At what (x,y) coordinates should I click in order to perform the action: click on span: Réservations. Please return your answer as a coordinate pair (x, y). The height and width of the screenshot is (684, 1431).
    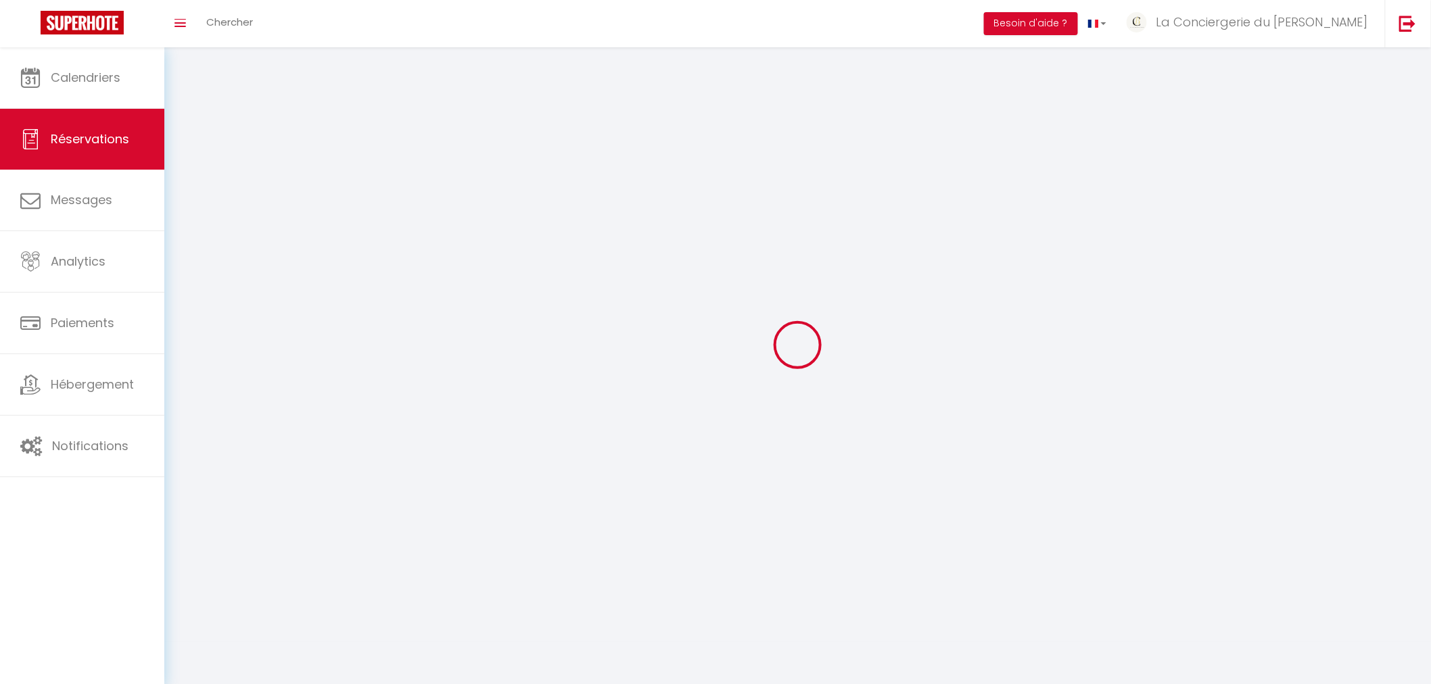
    Looking at the image, I should click on (90, 139).